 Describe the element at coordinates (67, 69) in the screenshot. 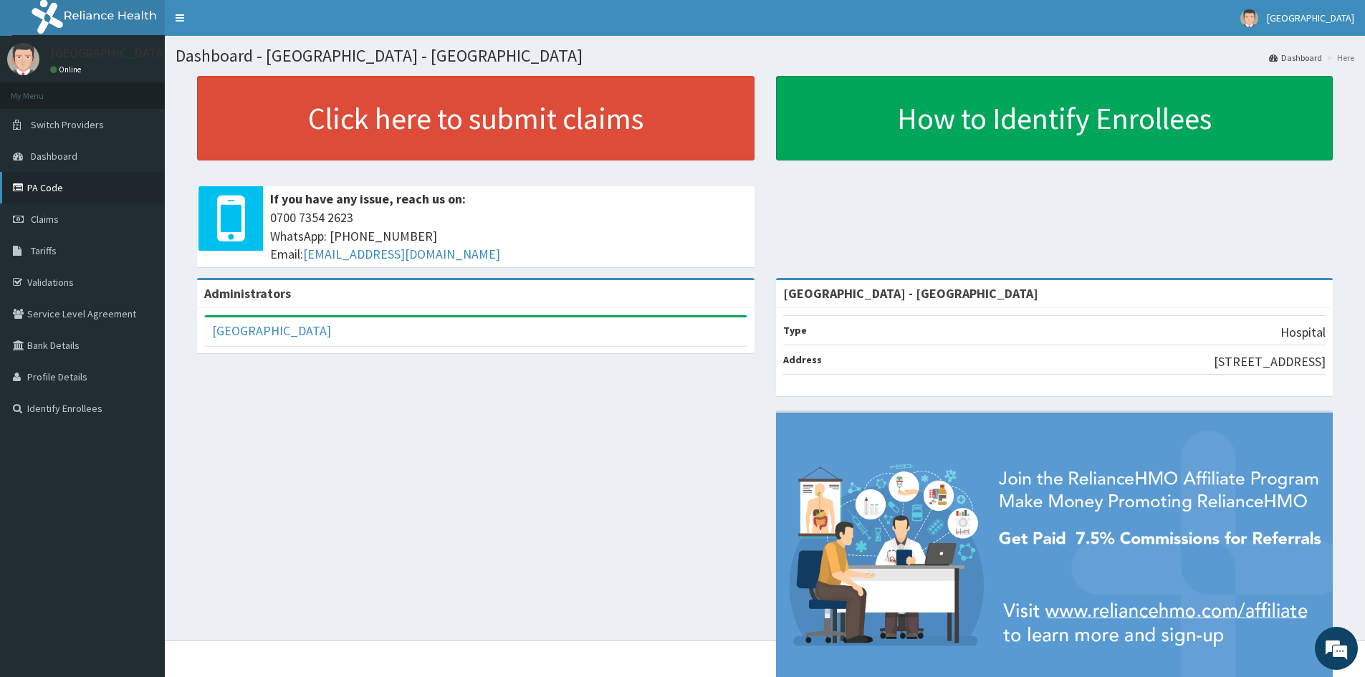

I see `a: Online` at that location.